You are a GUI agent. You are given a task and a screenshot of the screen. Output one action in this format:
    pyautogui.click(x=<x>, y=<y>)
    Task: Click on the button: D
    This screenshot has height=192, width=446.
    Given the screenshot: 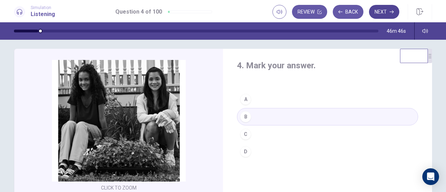 What is the action you would take?
    pyautogui.click(x=328, y=152)
    